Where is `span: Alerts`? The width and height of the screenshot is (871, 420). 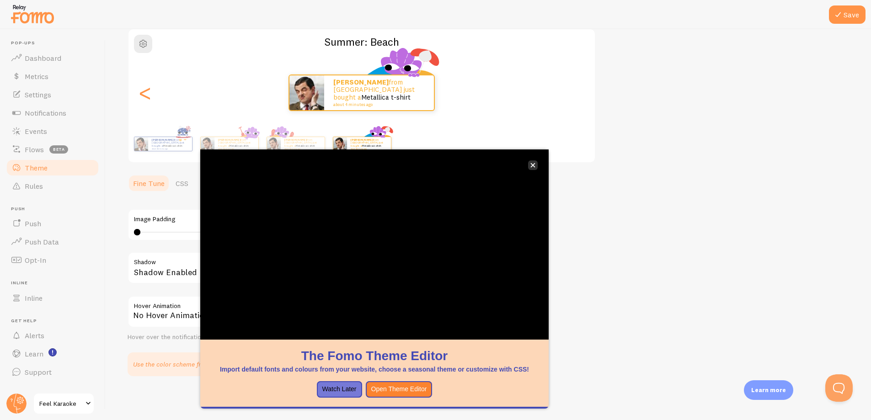 span: Alerts is located at coordinates (34, 336).